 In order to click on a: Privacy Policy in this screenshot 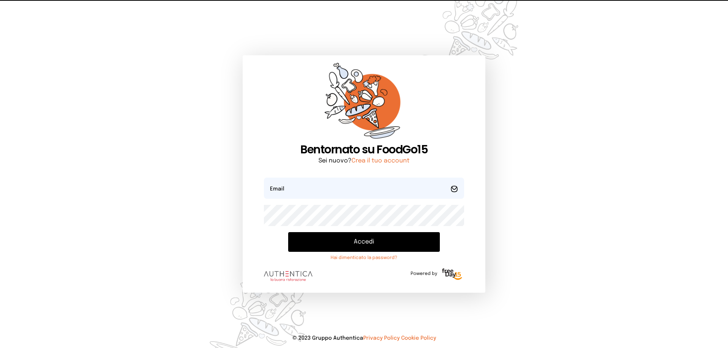, I will do `click(381, 339)`.